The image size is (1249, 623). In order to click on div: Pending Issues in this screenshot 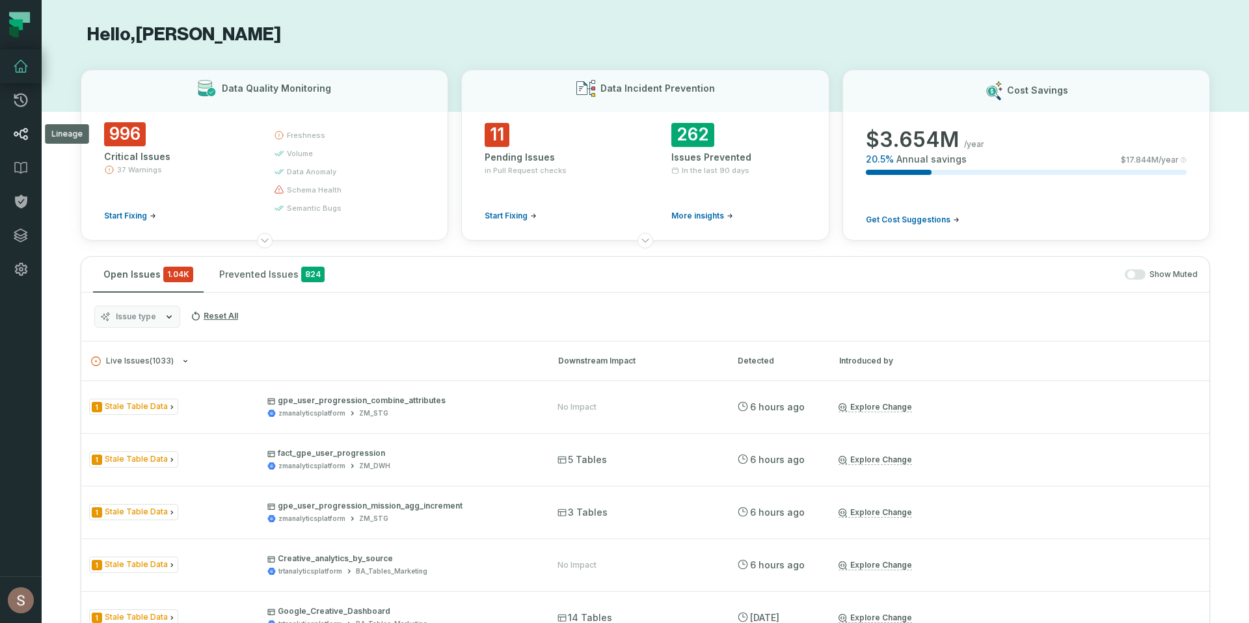, I will do `click(552, 157)`.